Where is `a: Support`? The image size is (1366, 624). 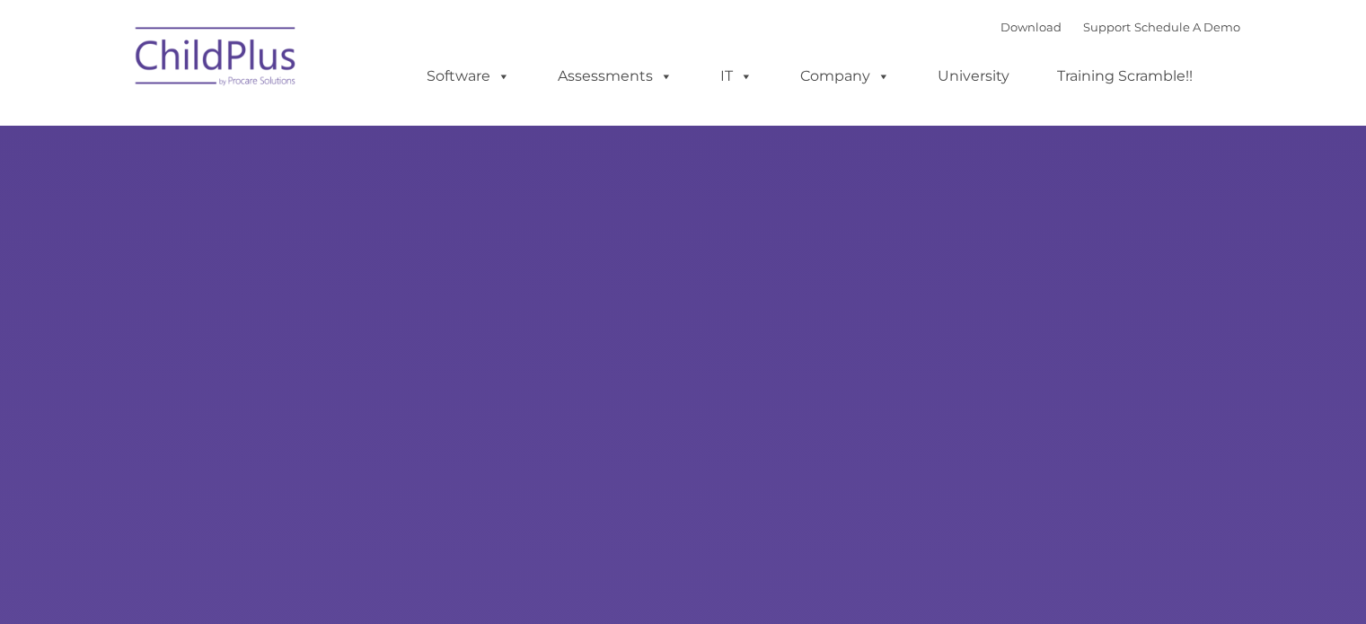 a: Support is located at coordinates (1106, 27).